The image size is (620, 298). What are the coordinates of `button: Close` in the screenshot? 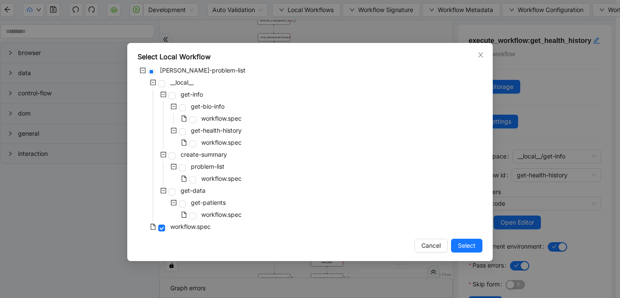 It's located at (481, 55).